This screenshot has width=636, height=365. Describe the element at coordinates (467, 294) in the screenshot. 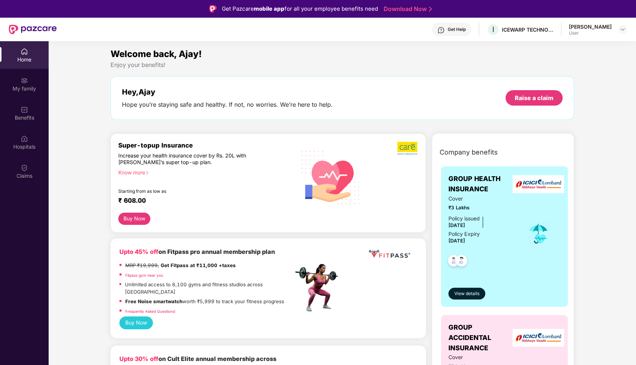

I see `button: View details` at that location.